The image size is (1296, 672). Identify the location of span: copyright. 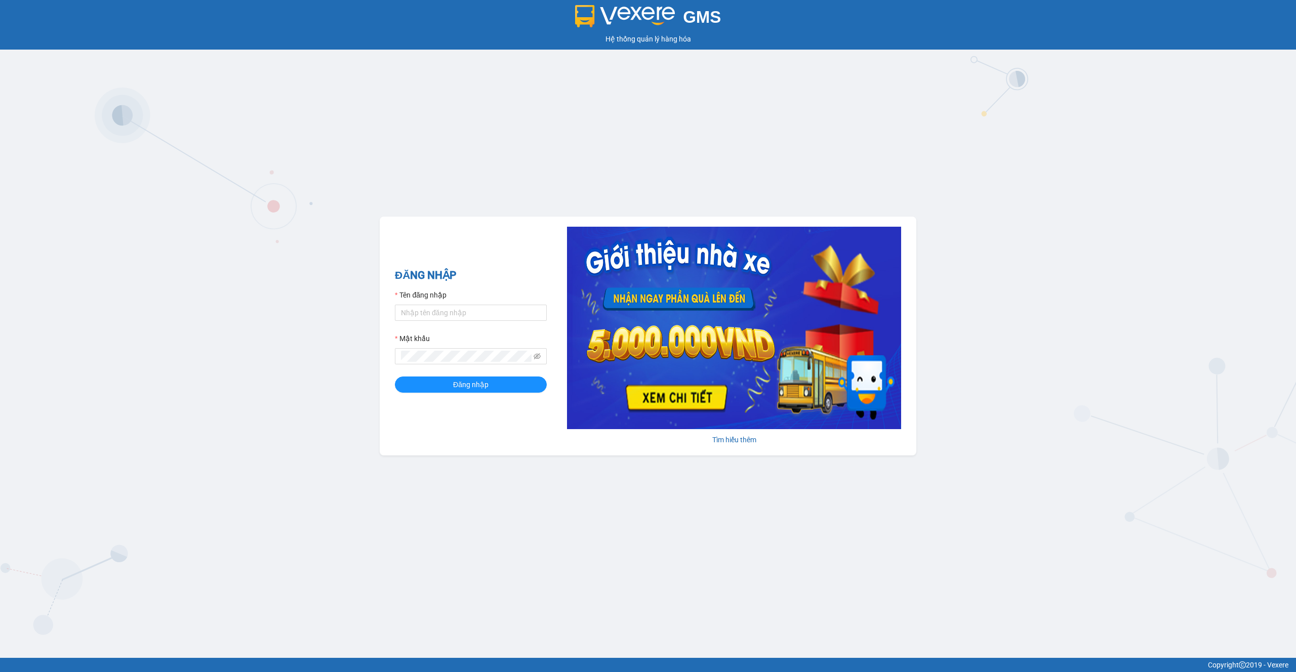
(1243, 665).